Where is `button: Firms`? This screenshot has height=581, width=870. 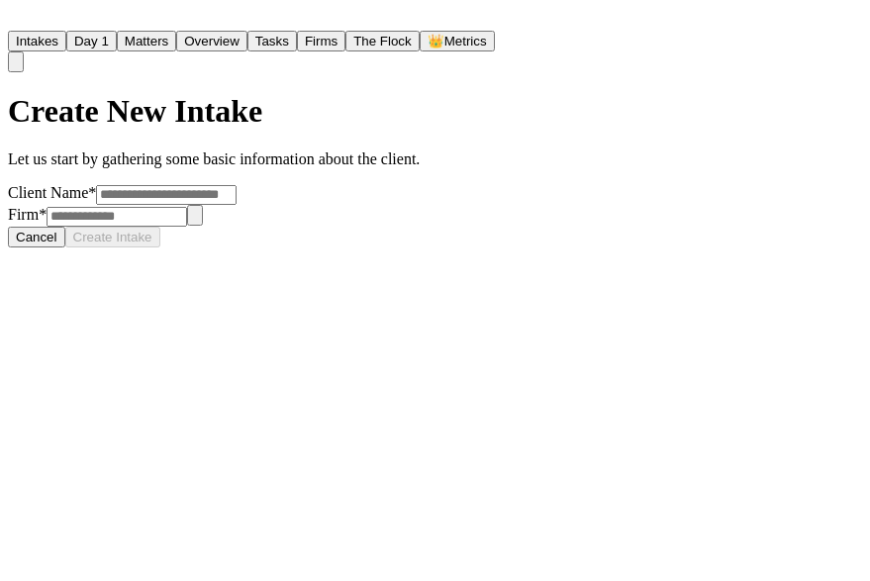
button: Firms is located at coordinates (321, 41).